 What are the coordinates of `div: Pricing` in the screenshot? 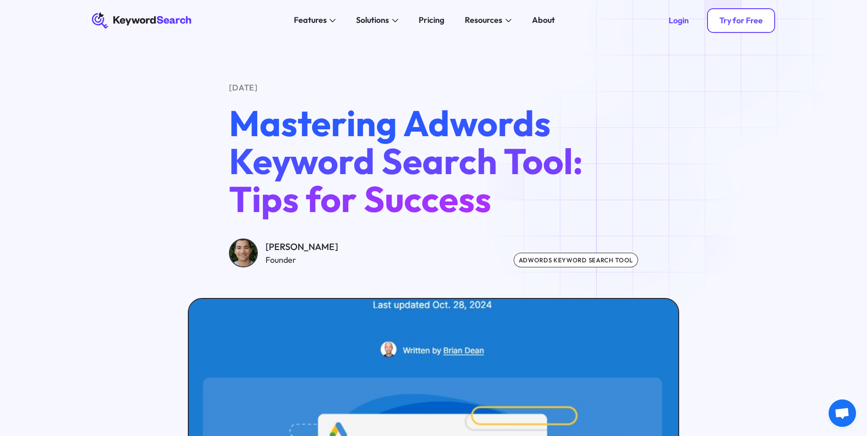 It's located at (431, 20).